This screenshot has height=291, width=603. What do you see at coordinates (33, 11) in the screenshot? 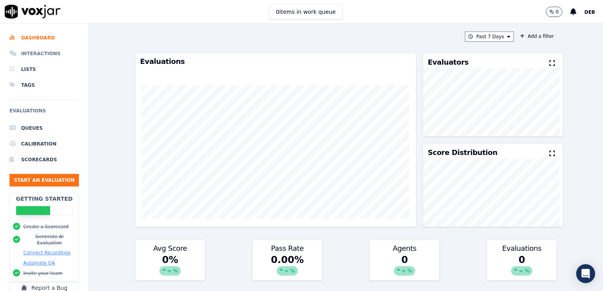
I see `img: voxjar logo` at bounding box center [33, 11].